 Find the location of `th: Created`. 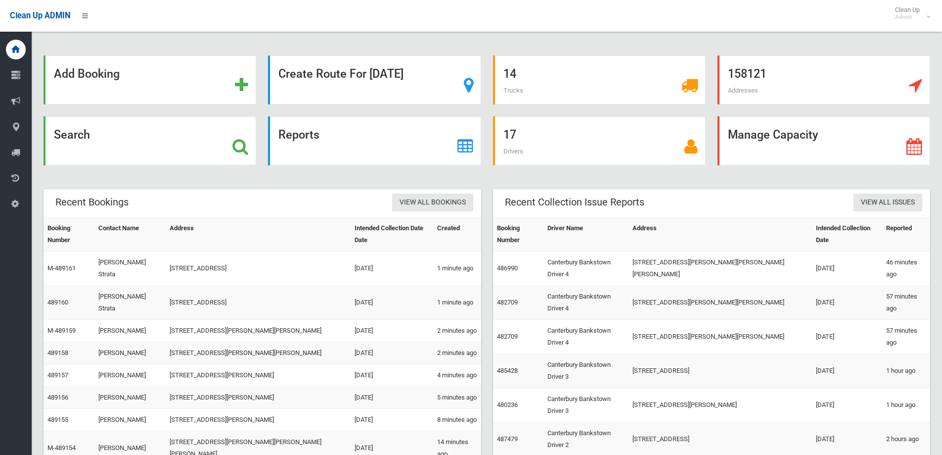

th: Created is located at coordinates (457, 234).